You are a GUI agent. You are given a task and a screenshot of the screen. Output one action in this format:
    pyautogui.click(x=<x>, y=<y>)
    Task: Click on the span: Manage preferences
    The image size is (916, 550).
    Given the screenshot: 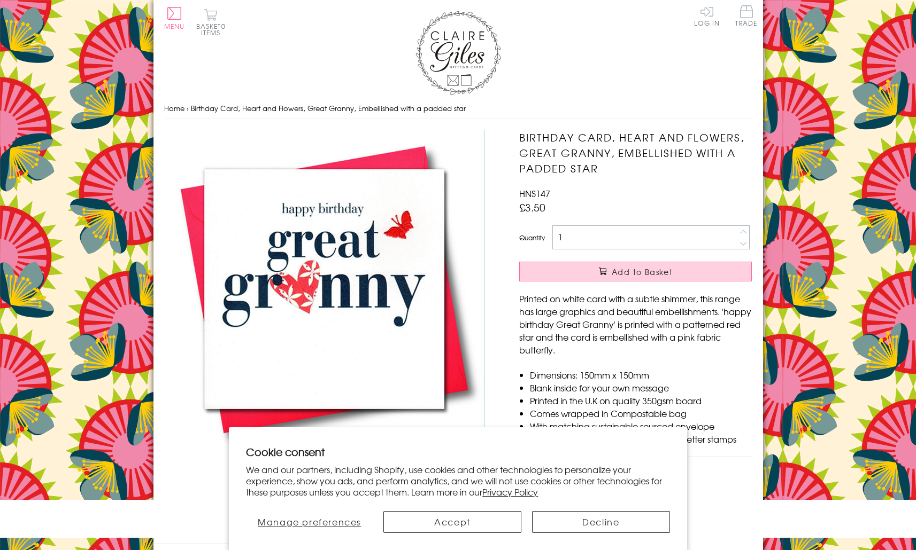 What is the action you would take?
    pyautogui.click(x=309, y=522)
    